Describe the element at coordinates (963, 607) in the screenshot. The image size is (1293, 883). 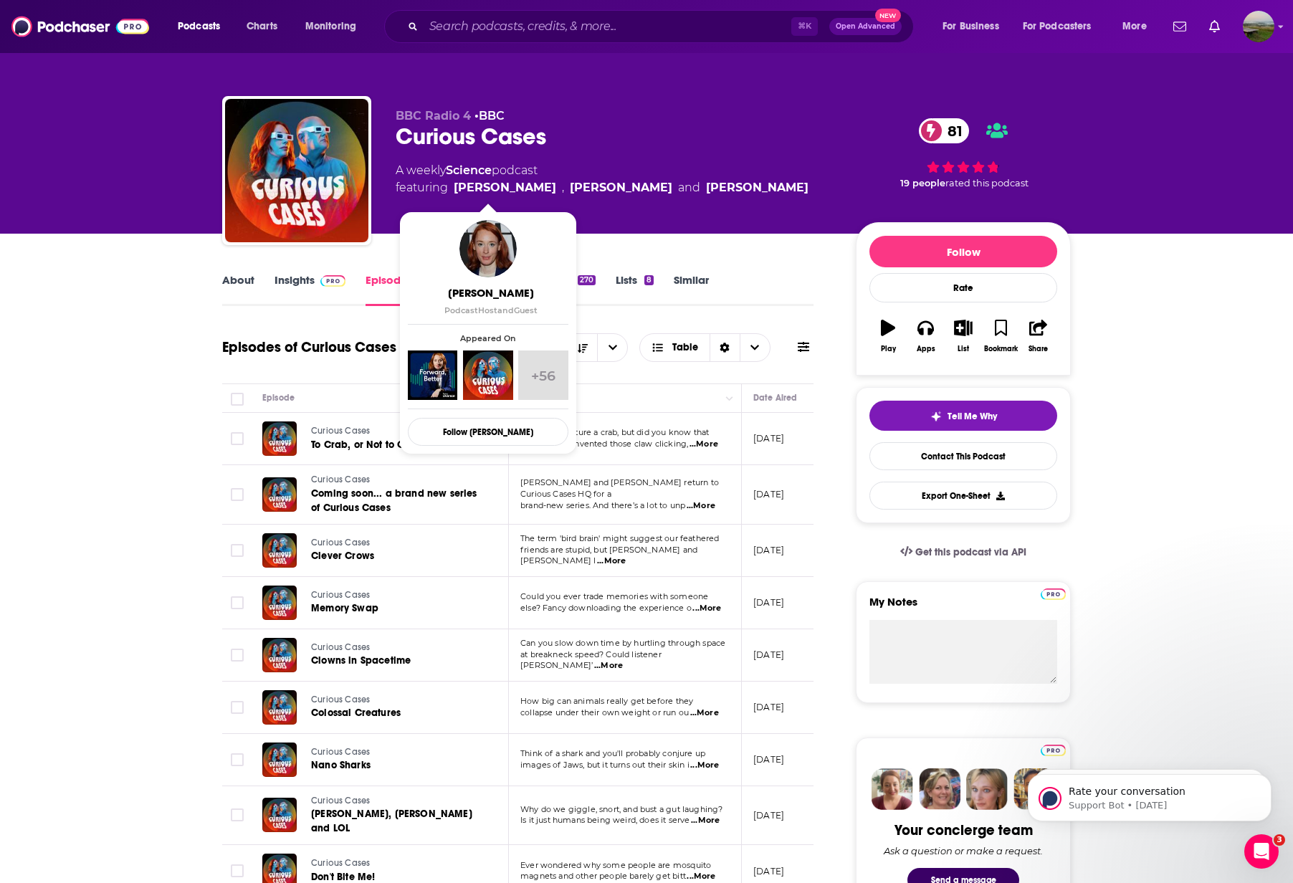
I see `label: My Notes` at that location.